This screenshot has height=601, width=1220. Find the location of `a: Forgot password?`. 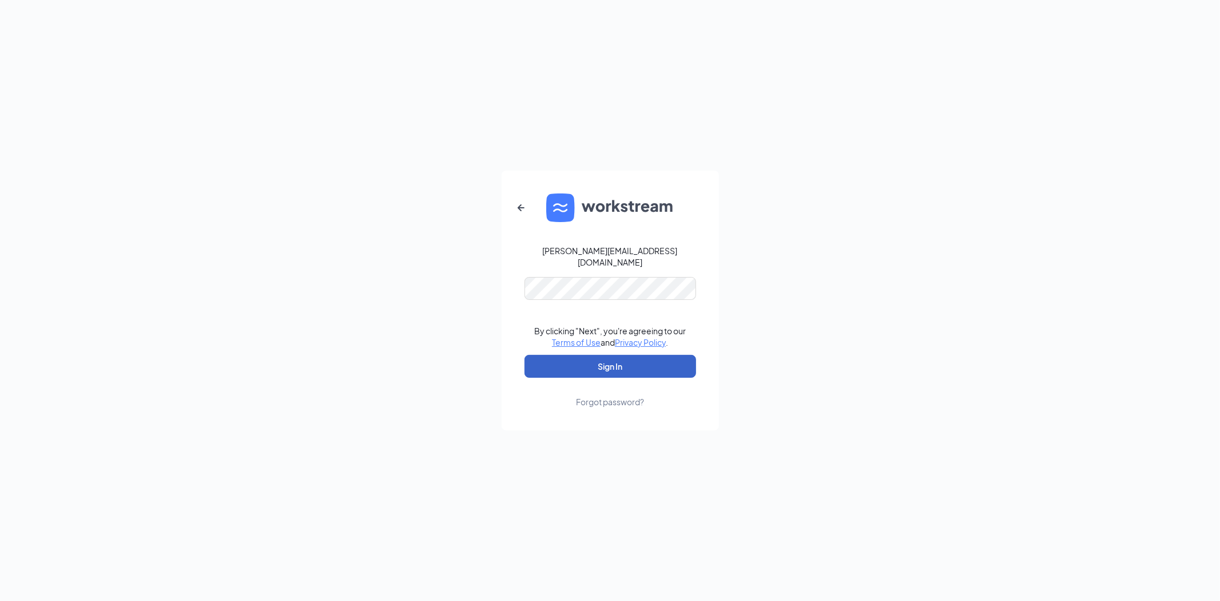

a: Forgot password? is located at coordinates (610, 392).